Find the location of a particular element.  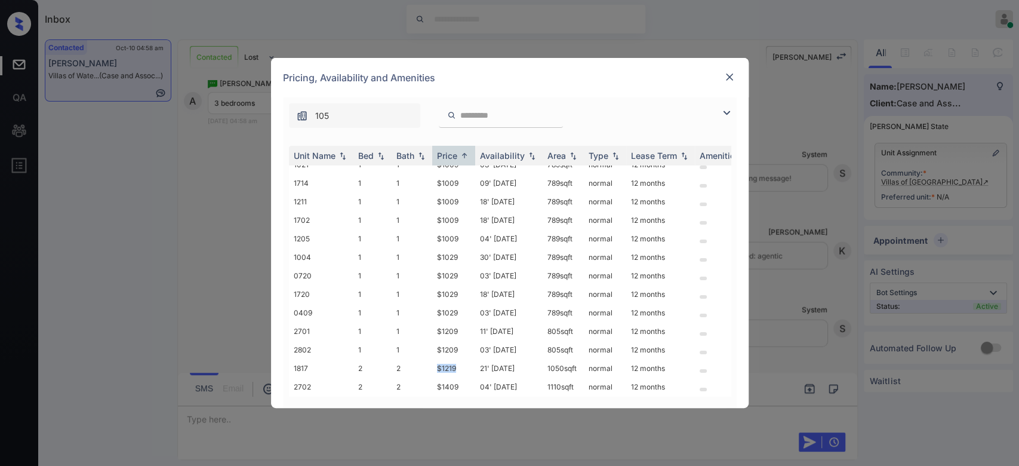

div: Area is located at coordinates (556, 155).